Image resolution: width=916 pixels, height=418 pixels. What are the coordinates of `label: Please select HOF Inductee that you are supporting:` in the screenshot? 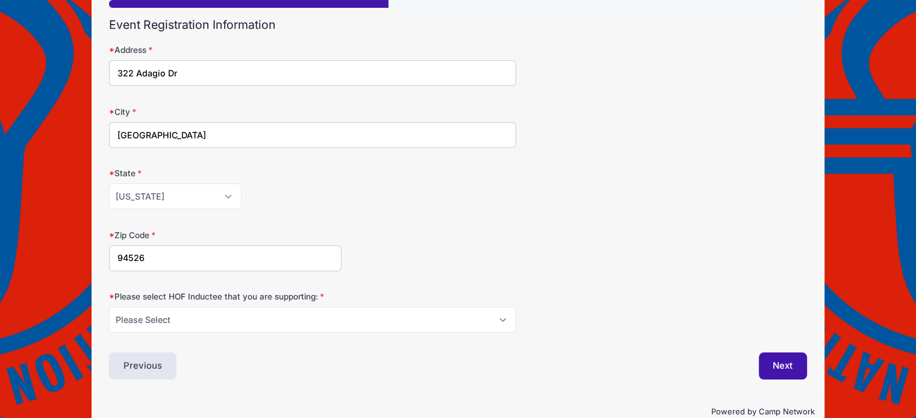 It's located at (225, 297).